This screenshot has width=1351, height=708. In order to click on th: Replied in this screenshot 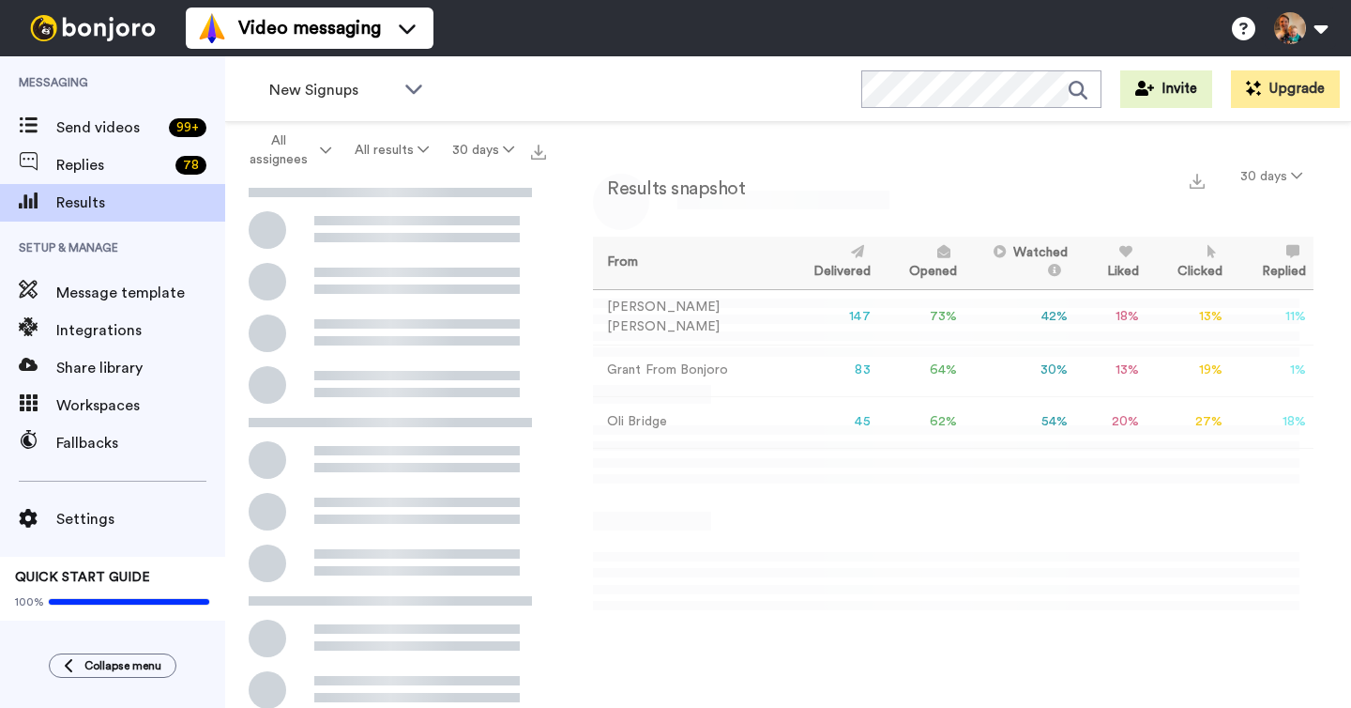, I will do `click(1272, 263)`.